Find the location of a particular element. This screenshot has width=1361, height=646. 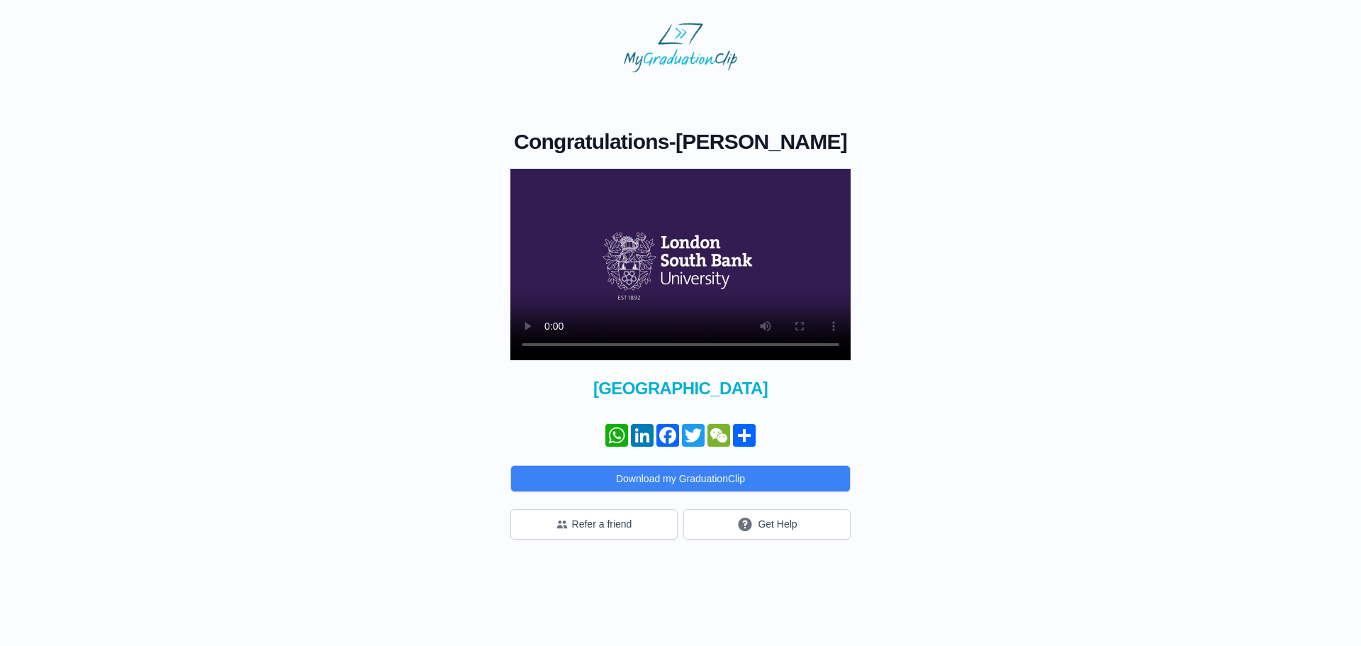

span: Congratulations is located at coordinates (591, 141).